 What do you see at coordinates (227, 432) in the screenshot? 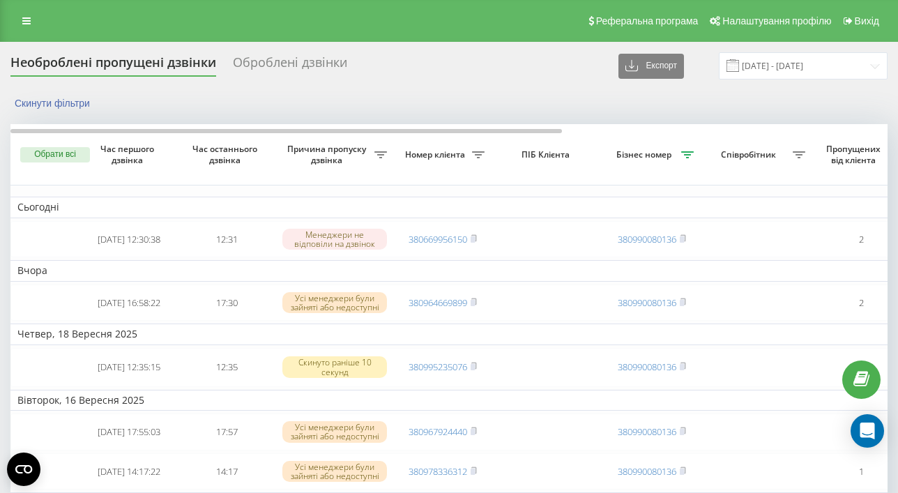
I see `td: 17:57` at bounding box center [227, 432].